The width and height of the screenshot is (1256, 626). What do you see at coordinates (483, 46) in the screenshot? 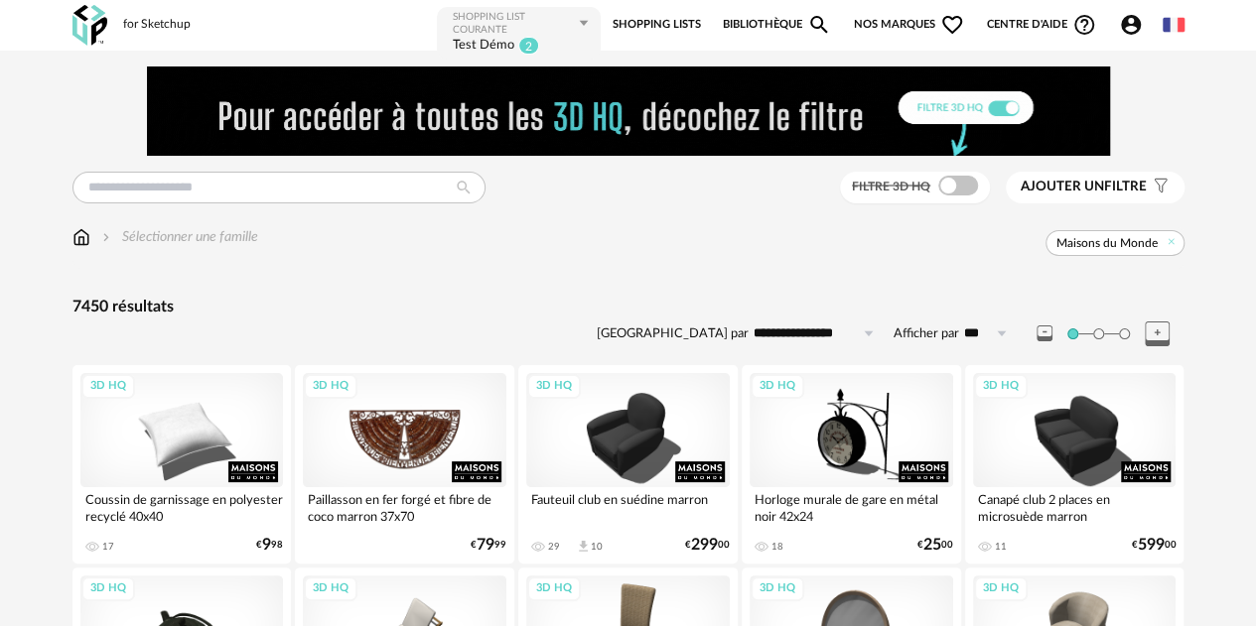
I see `div: Test Démo` at bounding box center [483, 46].